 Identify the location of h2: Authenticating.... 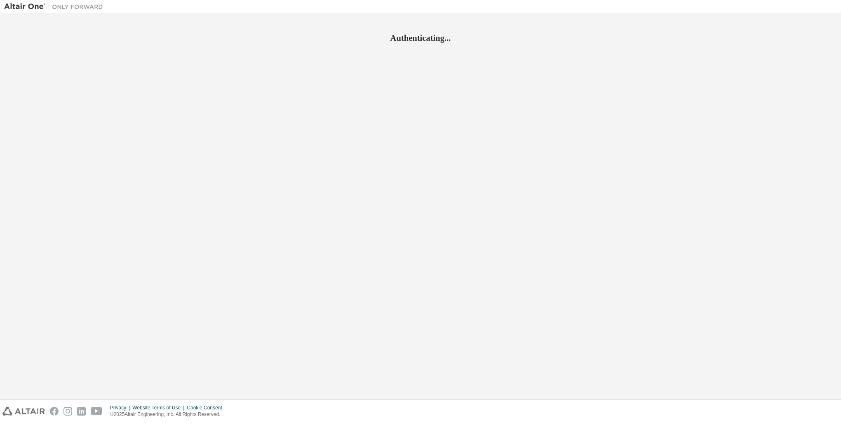
(421, 38).